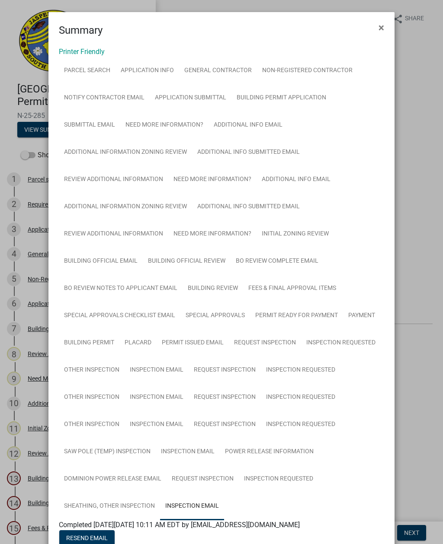  I want to click on a: Placard, so click(138, 343).